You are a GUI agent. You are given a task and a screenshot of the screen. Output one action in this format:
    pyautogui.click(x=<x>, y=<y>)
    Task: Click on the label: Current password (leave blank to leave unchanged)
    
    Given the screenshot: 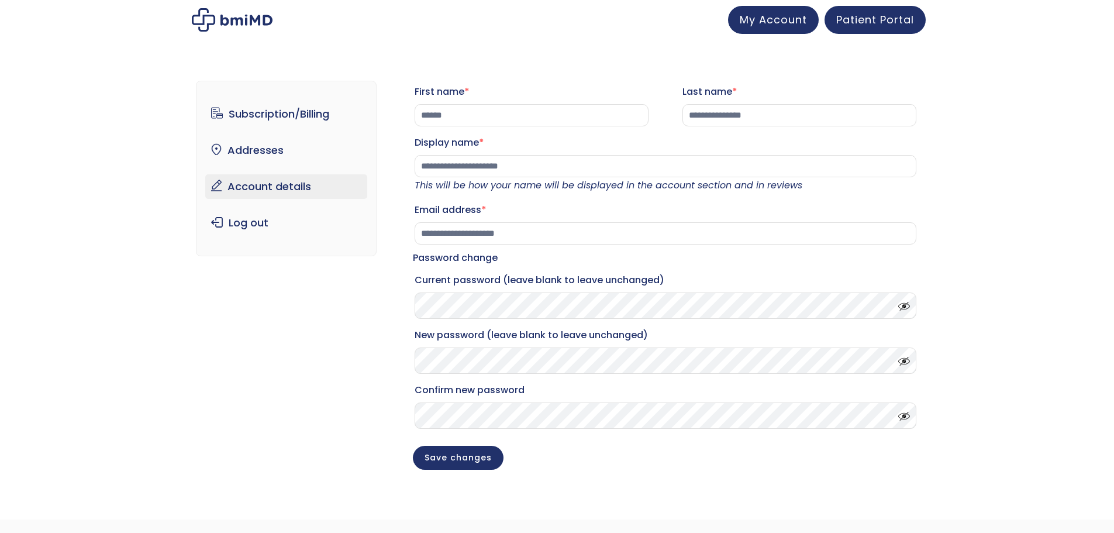 What is the action you would take?
    pyautogui.click(x=666, y=280)
    